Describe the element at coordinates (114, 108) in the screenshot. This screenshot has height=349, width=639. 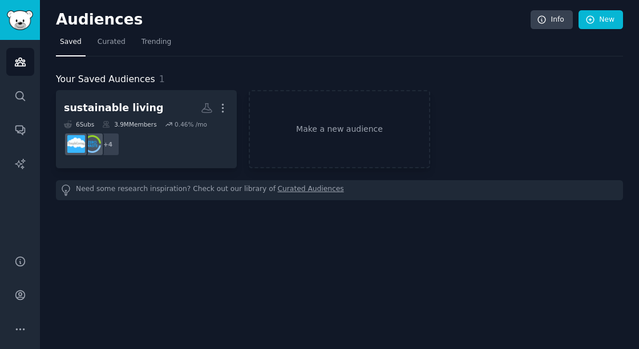
I see `div: sustainable living` at that location.